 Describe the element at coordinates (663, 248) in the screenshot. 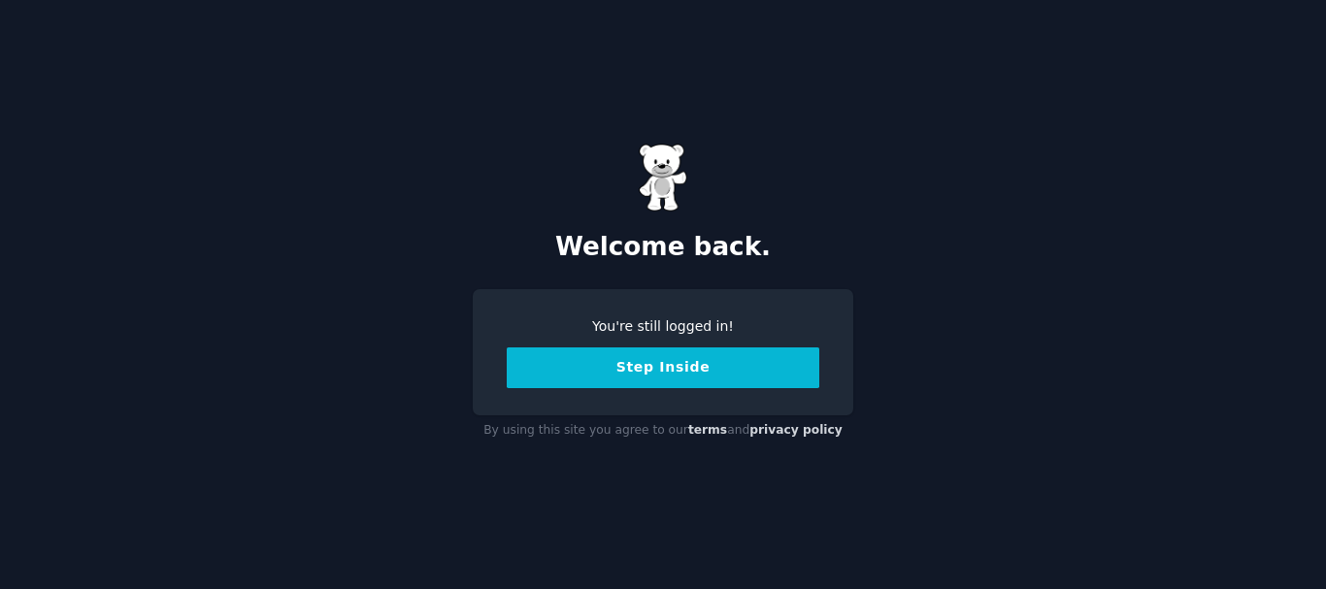

I see `h2: Welcome back.` at that location.